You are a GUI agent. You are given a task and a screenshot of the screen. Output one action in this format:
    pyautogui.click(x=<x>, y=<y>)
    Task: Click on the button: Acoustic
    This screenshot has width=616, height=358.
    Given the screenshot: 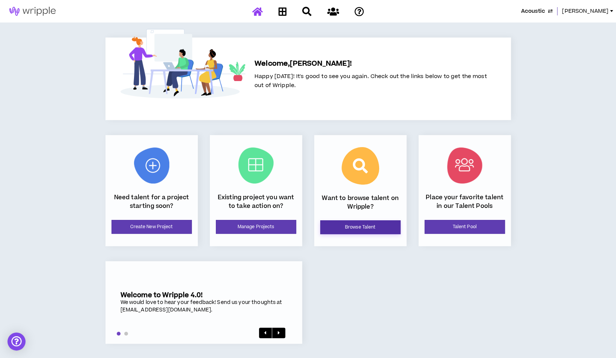 What is the action you would take?
    pyautogui.click(x=536, y=11)
    